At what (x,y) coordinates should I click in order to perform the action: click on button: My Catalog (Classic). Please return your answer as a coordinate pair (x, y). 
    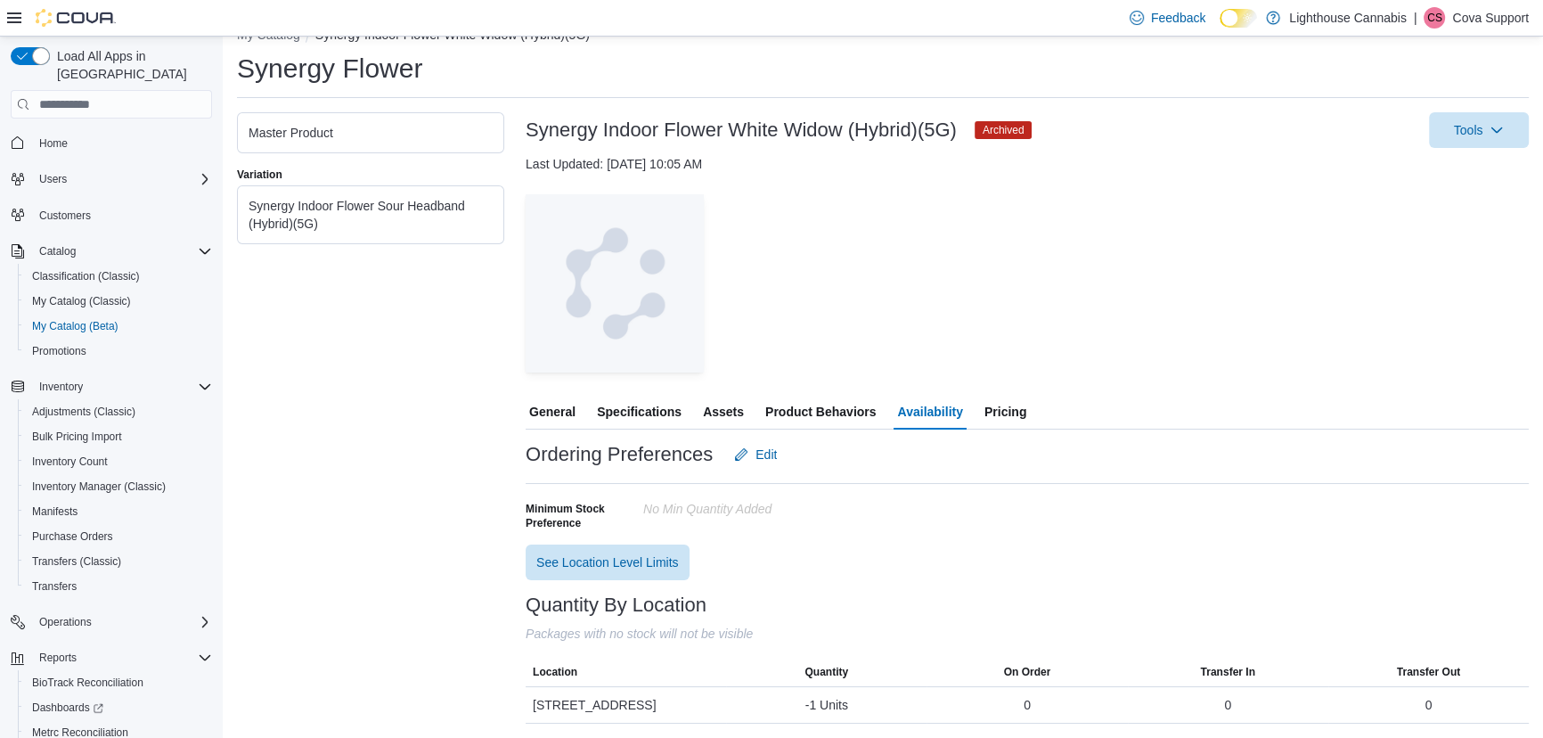
    Looking at the image, I should click on (118, 301).